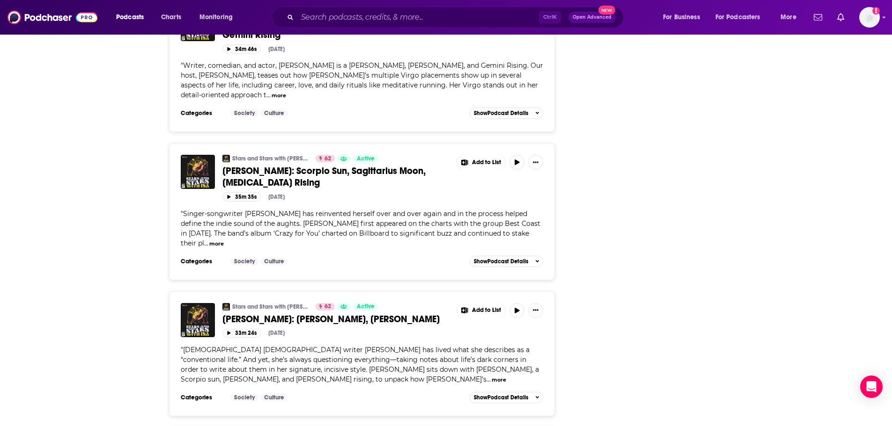 This screenshot has height=426, width=892. What do you see at coordinates (869, 17) in the screenshot?
I see `button: Show profile menu` at bounding box center [869, 17].